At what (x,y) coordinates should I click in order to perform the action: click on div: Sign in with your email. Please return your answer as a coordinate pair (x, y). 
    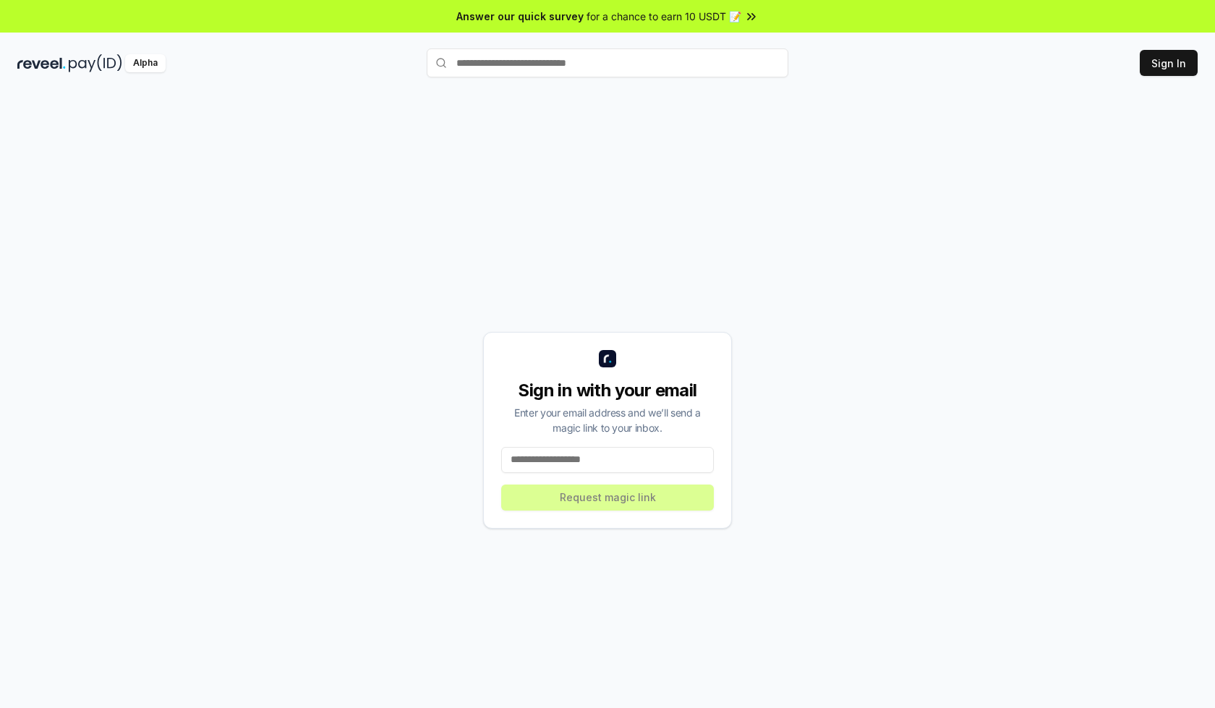
    Looking at the image, I should click on (607, 391).